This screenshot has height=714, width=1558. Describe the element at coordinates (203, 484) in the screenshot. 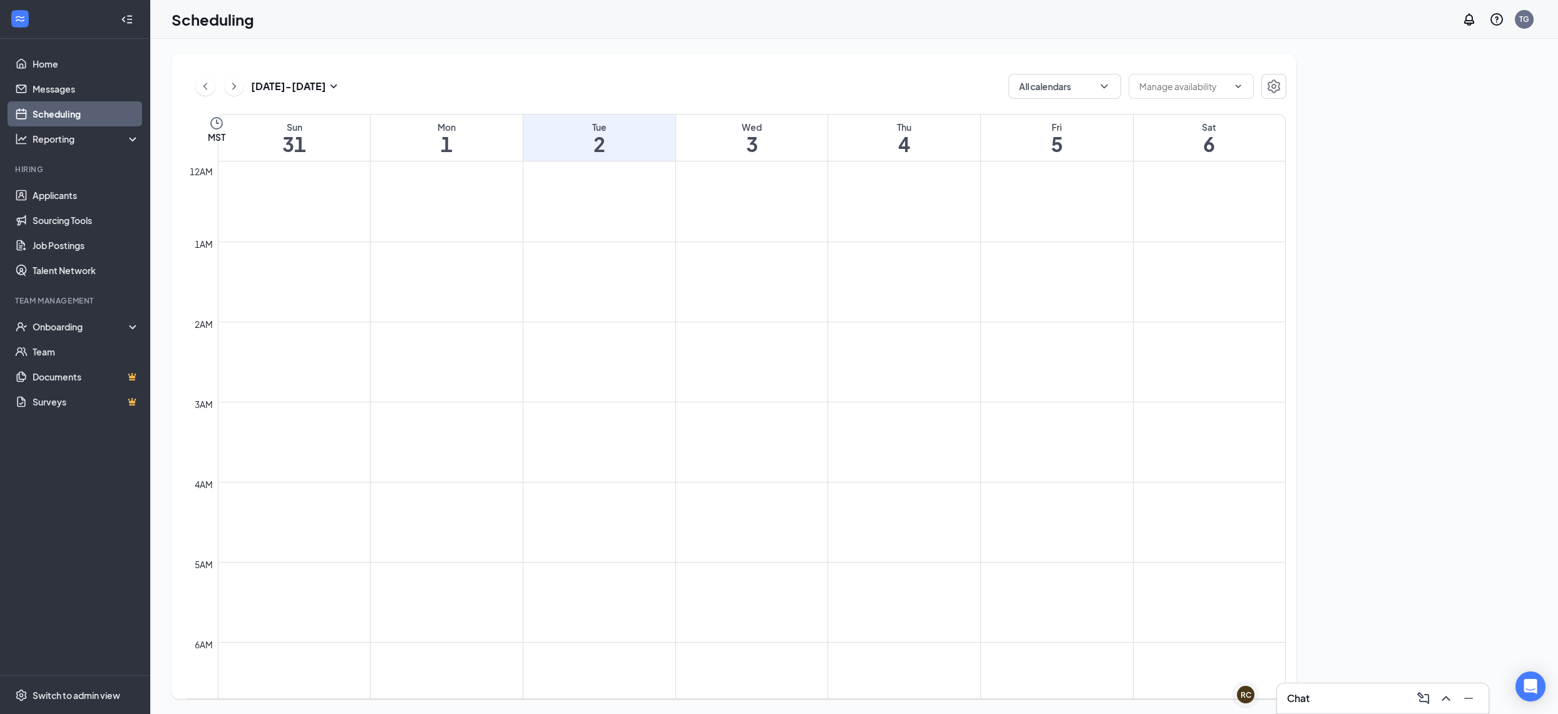

I see `div: 4am` at that location.